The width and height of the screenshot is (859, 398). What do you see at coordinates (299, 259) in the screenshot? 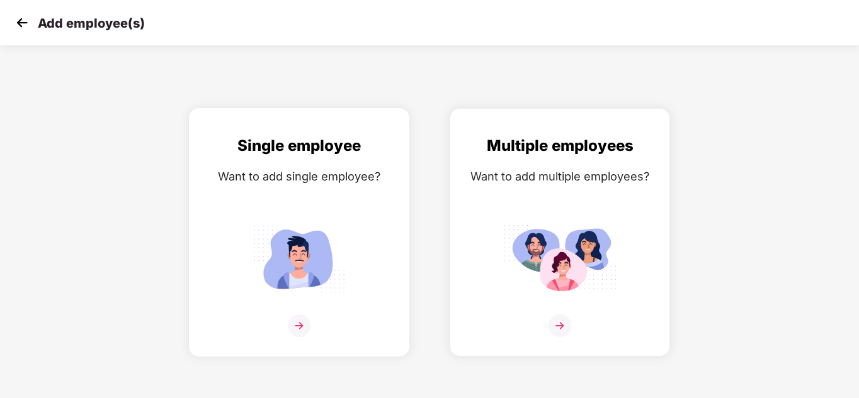
I see `img: svg+xml;base64,PHN2ZyB4bWxucz0iaHR0cDovL3d3dy53My5vcmcvMjAwMC9zdmciIGlkPSJTaW5nbGVfZW1wbG95ZWUiIH...` at bounding box center [299, 259].